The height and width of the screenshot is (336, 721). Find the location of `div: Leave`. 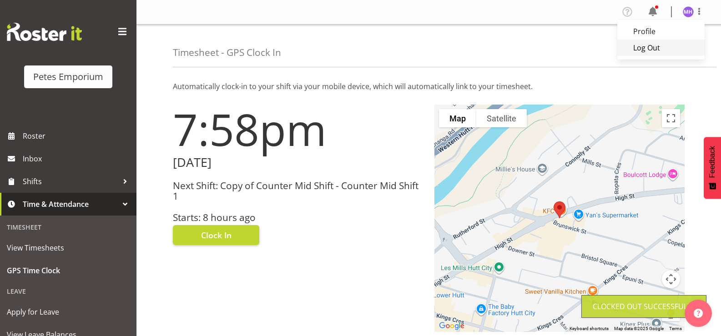

div: Leave is located at coordinates (68, 291).